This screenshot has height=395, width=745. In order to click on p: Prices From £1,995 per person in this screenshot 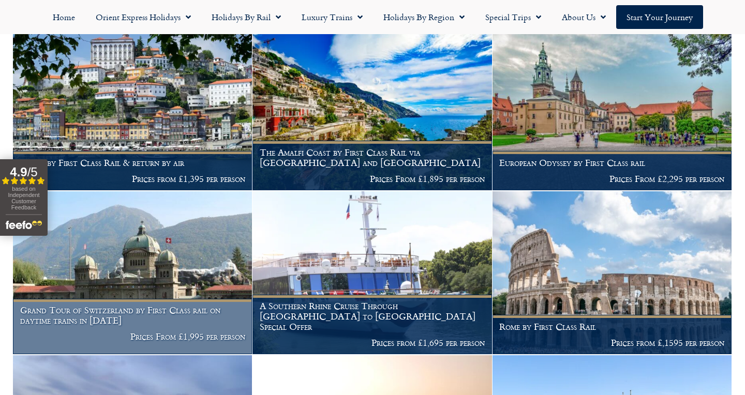, I will do `click(132, 337)`.